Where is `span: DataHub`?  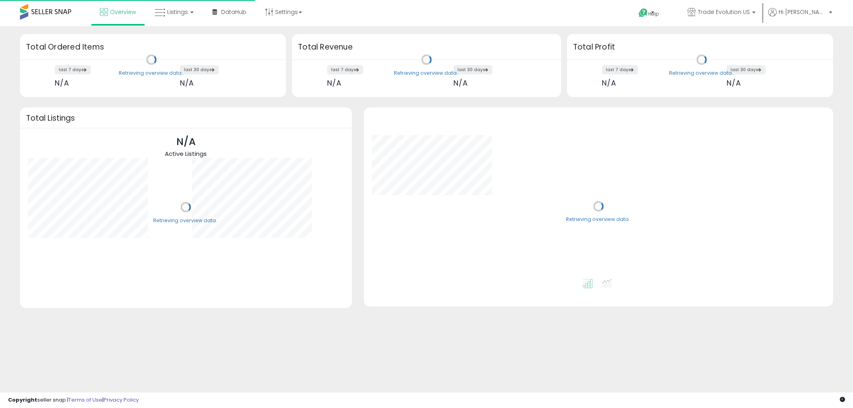
span: DataHub is located at coordinates (233, 12).